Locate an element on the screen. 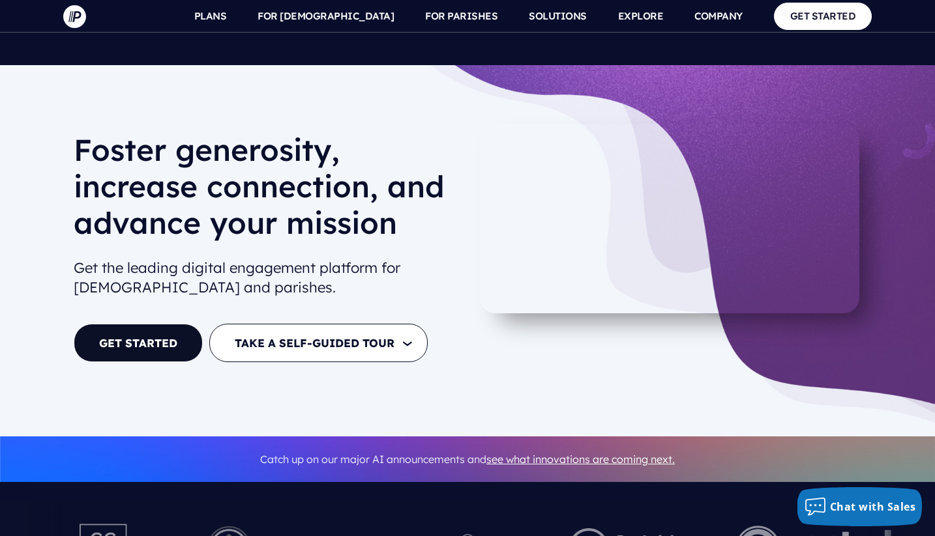  span: see what innovations are coming next. is located at coordinates (580, 460).